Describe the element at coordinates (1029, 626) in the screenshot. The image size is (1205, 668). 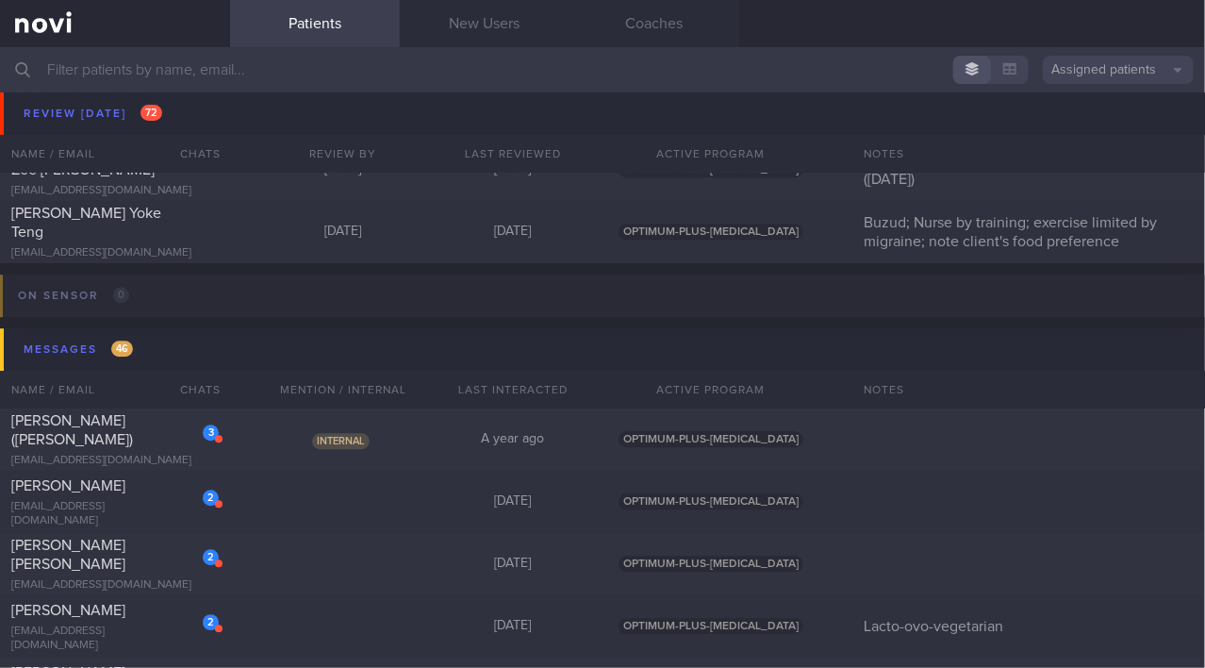
I see `div: Lacto-ovo-vegetarian` at that location.